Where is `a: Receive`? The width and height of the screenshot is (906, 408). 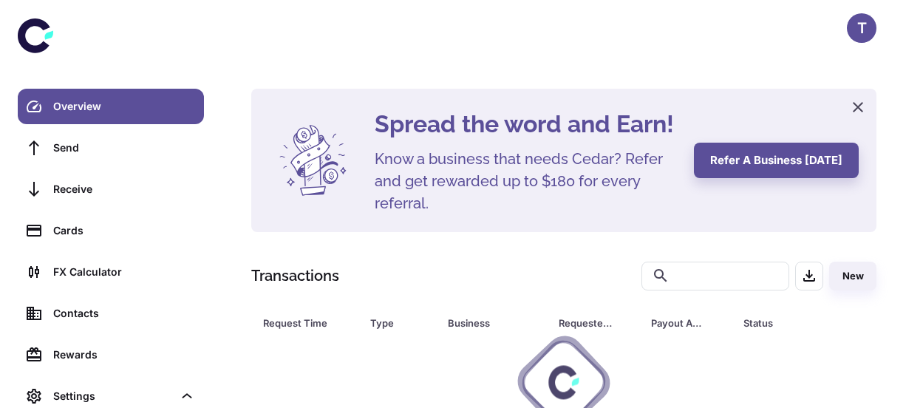
a: Receive is located at coordinates (111, 189).